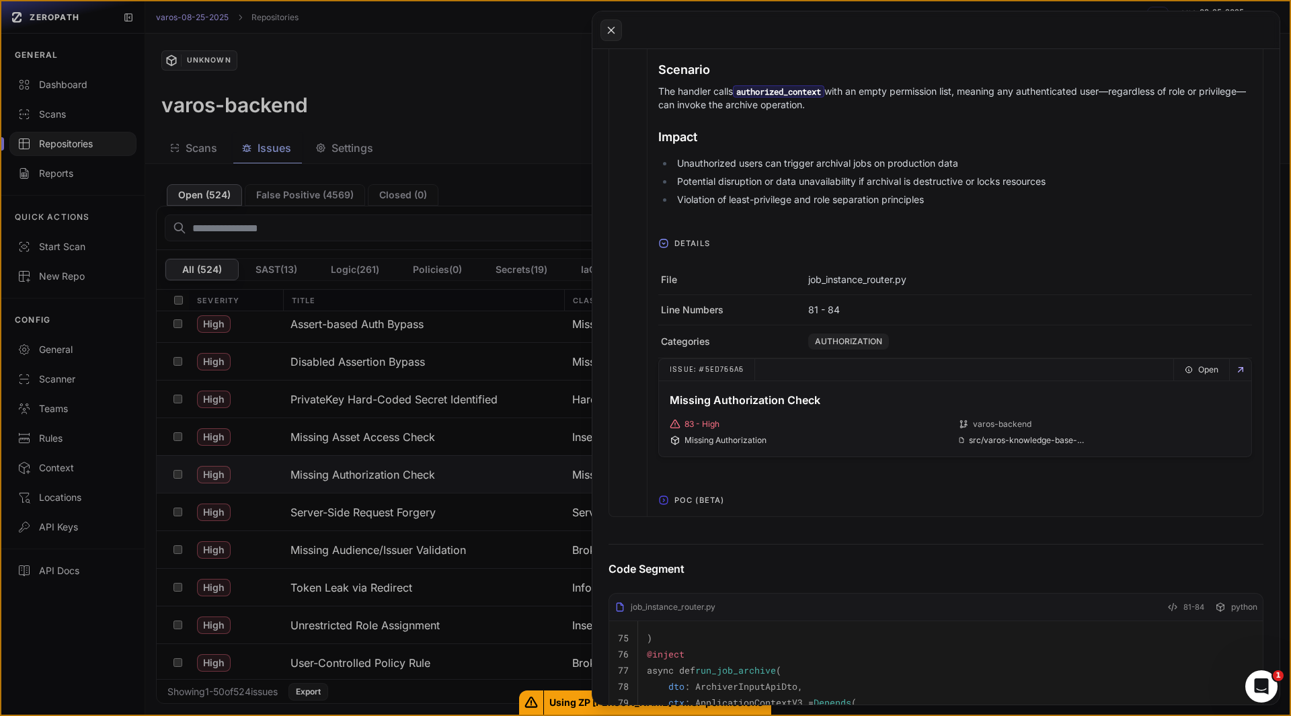 This screenshot has width=1291, height=716. Describe the element at coordinates (849, 342) in the screenshot. I see `span: AUTHORIZATION` at that location.